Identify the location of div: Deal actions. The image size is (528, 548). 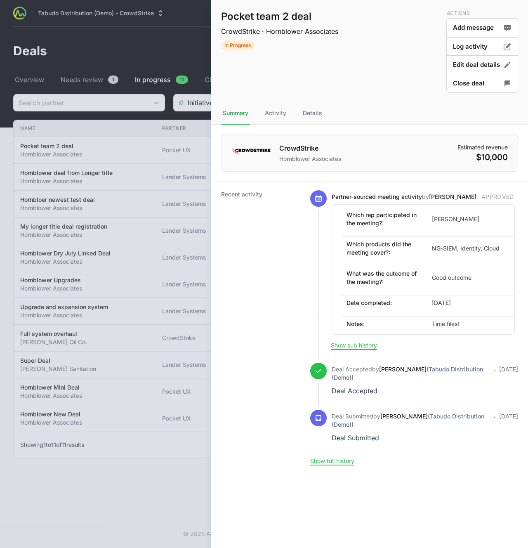
(483, 51).